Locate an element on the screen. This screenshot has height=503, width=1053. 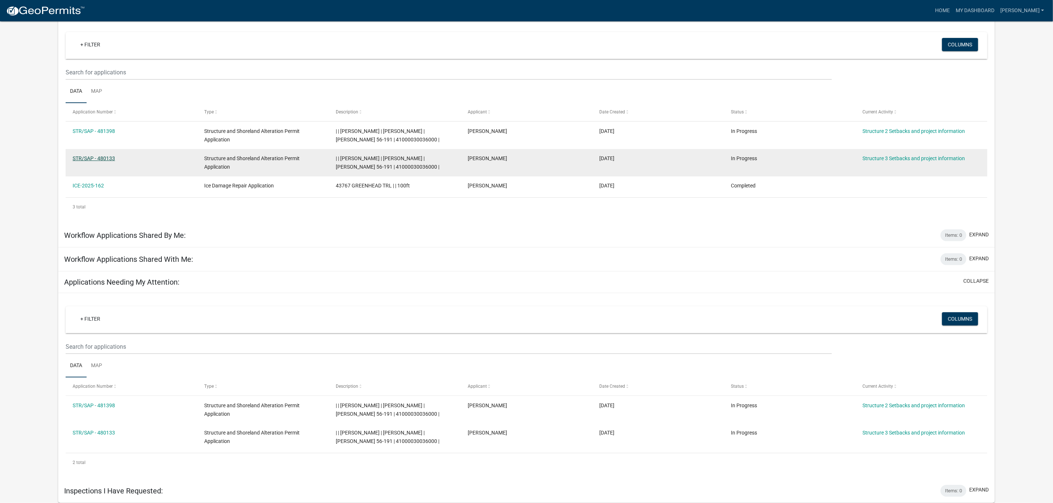
button: collapse is located at coordinates (976, 281).